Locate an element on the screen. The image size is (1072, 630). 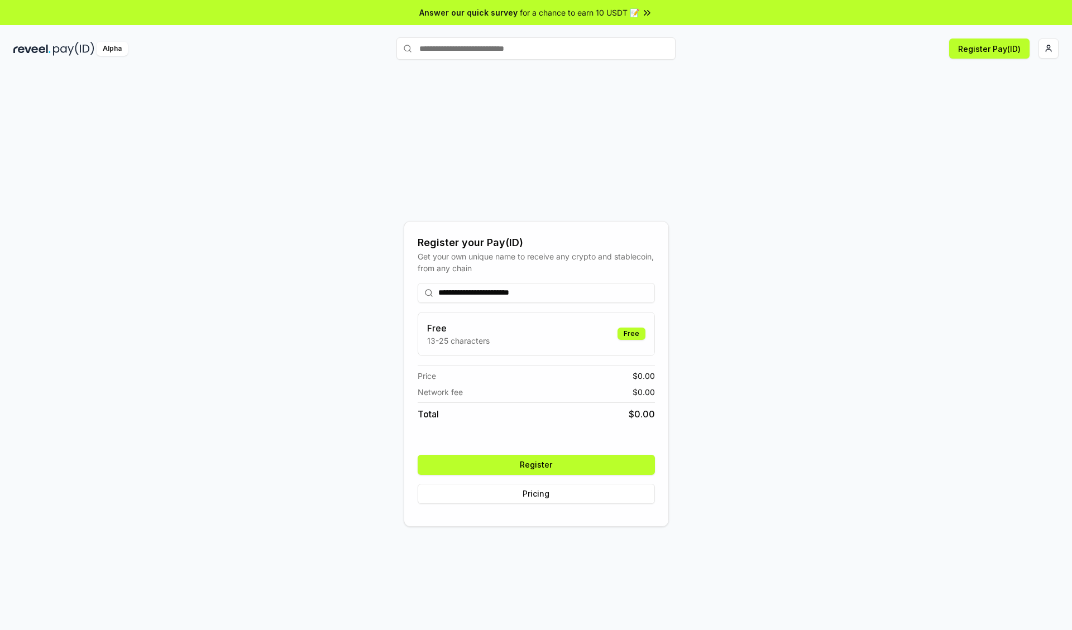
img: reveel_dark is located at coordinates (32, 49).